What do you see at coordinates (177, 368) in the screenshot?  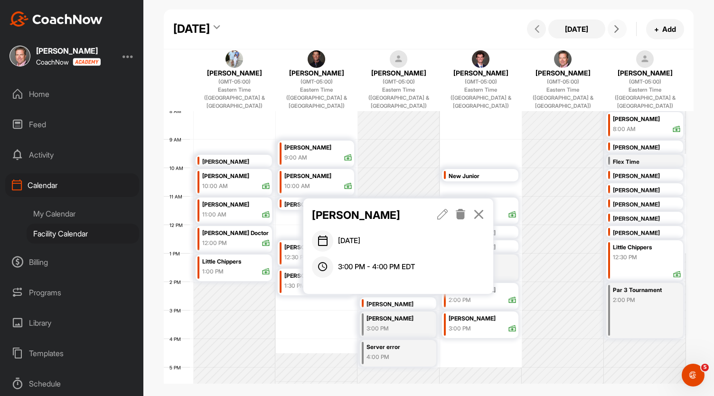 I see `div: 5 PM` at bounding box center [177, 368].